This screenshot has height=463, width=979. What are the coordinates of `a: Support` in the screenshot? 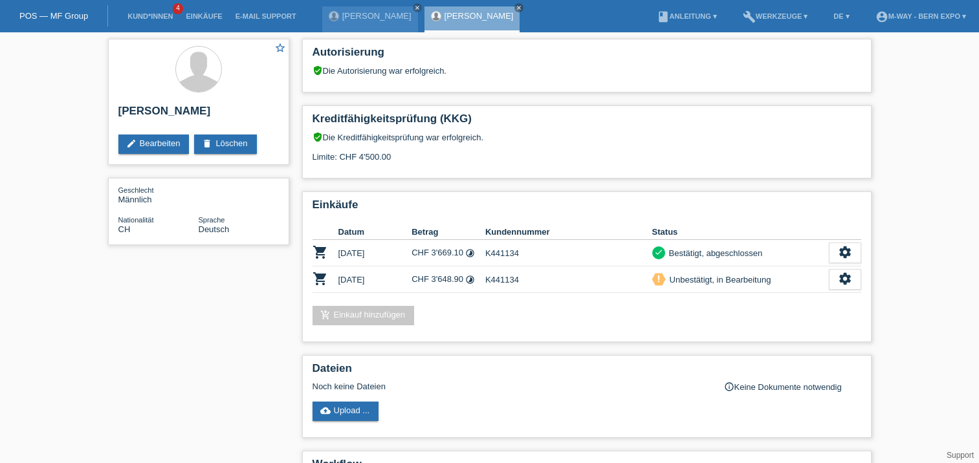 It's located at (961, 456).